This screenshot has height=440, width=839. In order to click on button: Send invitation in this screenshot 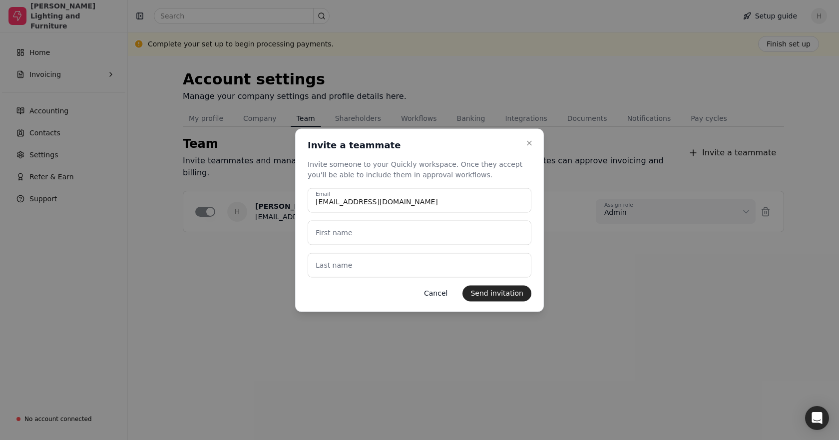, I will do `click(497, 293)`.